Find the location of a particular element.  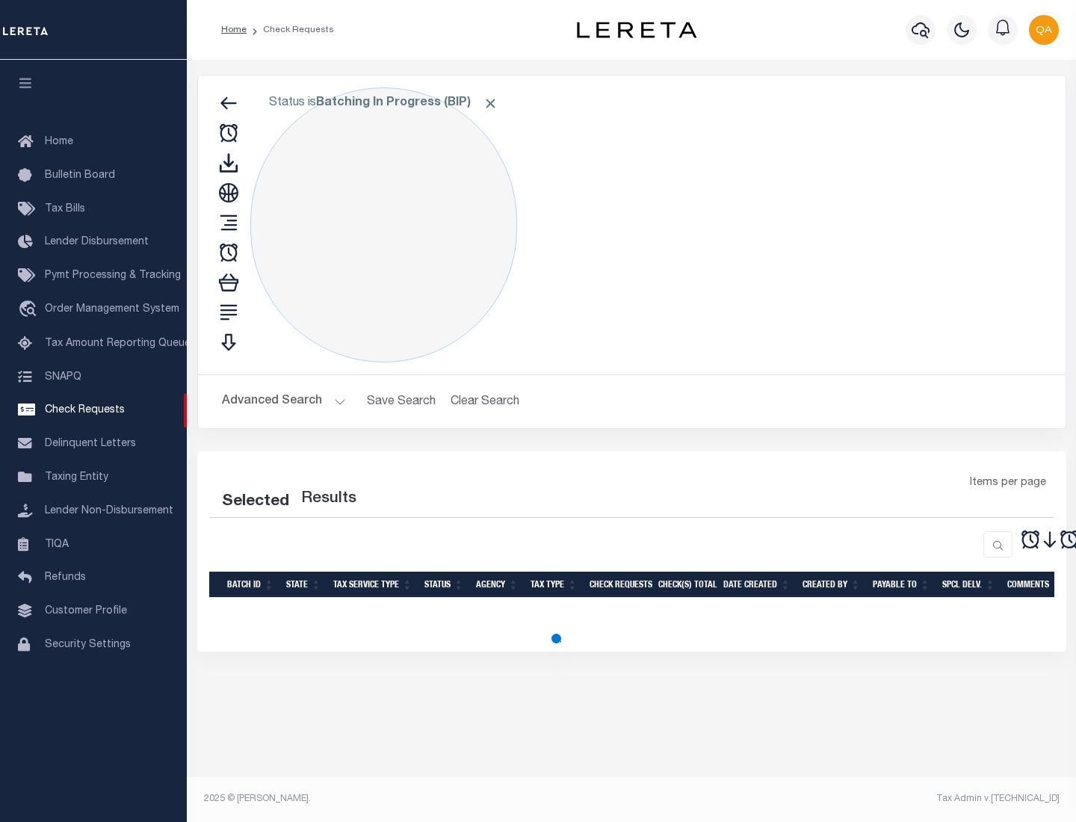

li: Check Requests is located at coordinates (290, 30).